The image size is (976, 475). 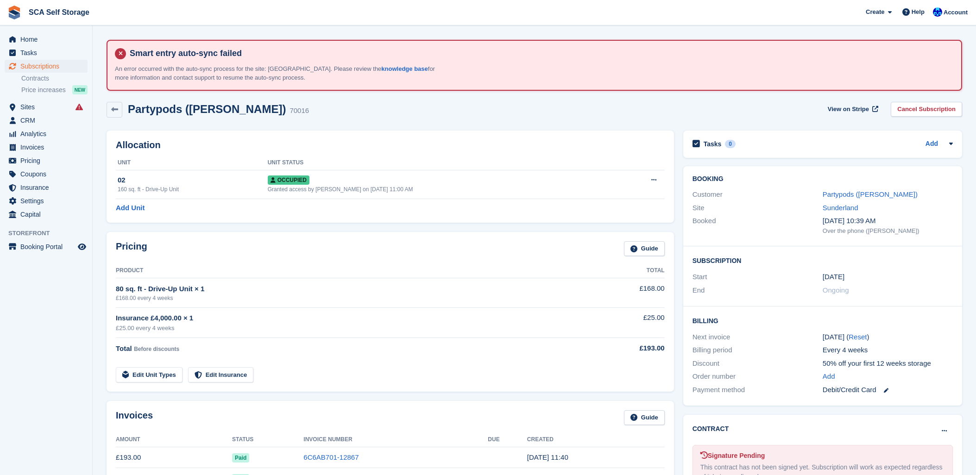 What do you see at coordinates (823, 321) in the screenshot?
I see `h2: Billing` at bounding box center [823, 321].